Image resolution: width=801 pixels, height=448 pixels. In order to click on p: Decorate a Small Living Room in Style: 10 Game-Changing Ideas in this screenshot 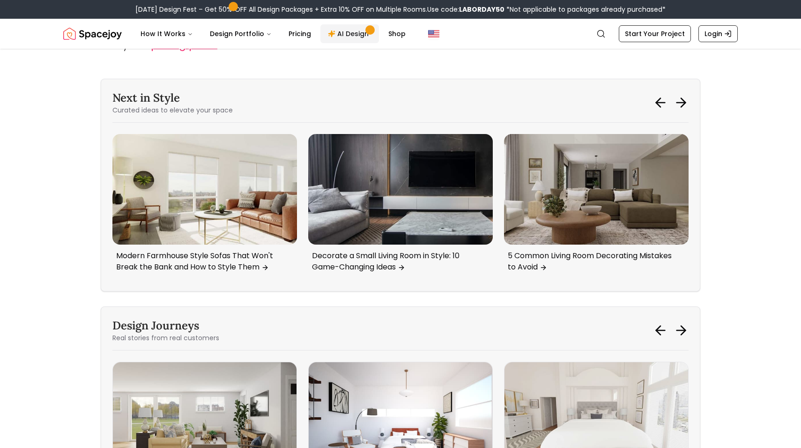, I will do `click(398, 261)`.